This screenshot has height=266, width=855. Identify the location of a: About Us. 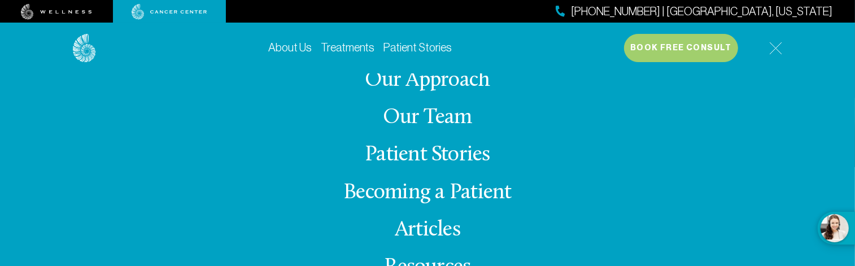
(290, 47).